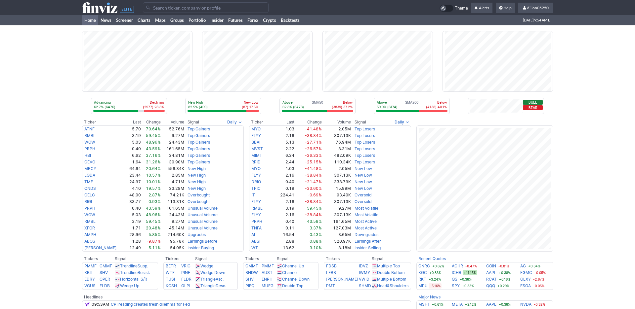 Image resolution: width=635 pixels, height=309 pixels. I want to click on p: Below, so click(342, 102).